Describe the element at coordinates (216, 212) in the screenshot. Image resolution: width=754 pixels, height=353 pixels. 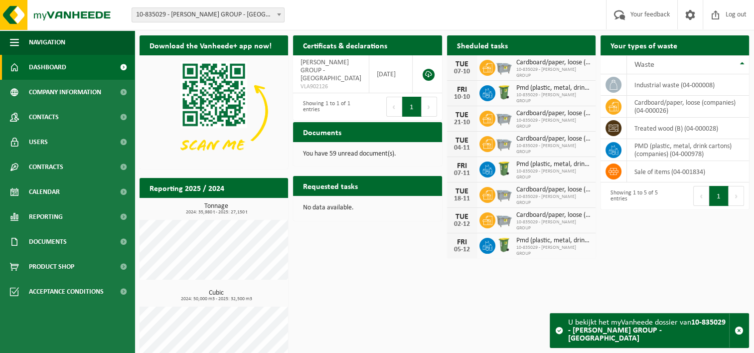
I see `span: 2024: 35,980 t - 2025: 27,150 t` at that location.